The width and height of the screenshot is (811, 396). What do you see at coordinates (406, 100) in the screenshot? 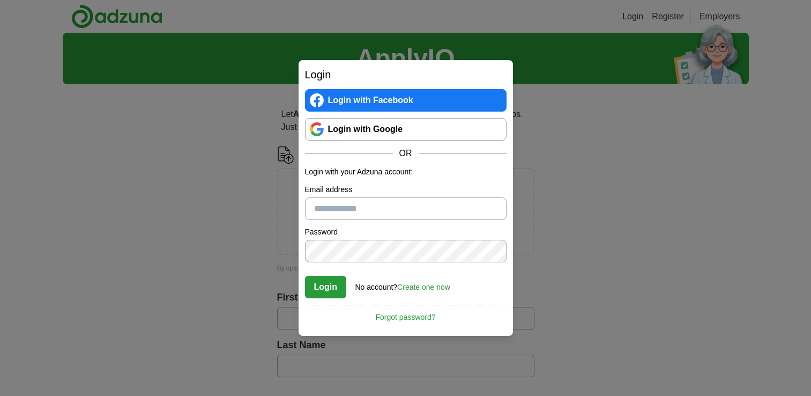
I see `a: Login with Facebook` at bounding box center [406, 100].